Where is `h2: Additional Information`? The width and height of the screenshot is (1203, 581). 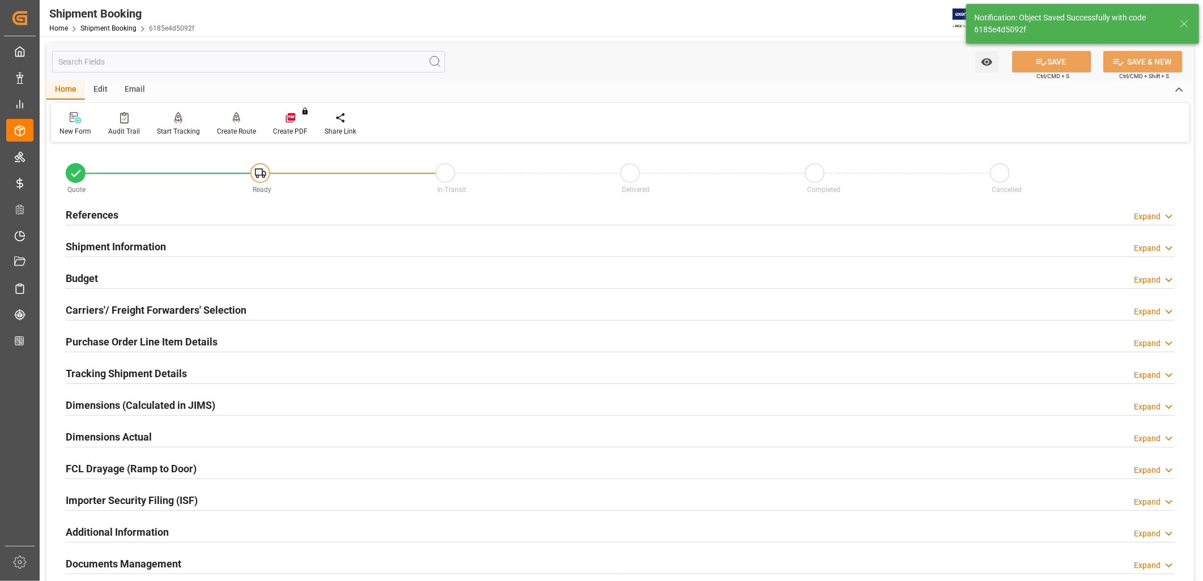
h2: Additional Information is located at coordinates (117, 532).